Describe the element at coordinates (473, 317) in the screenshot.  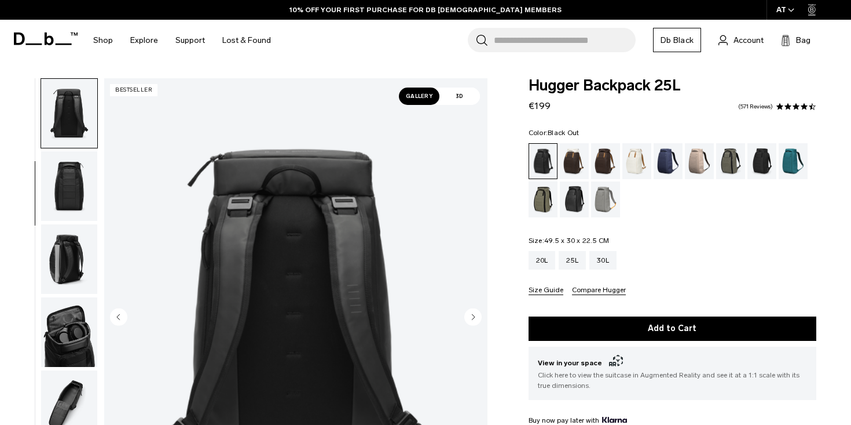
I see `button: Next slide` at that location.